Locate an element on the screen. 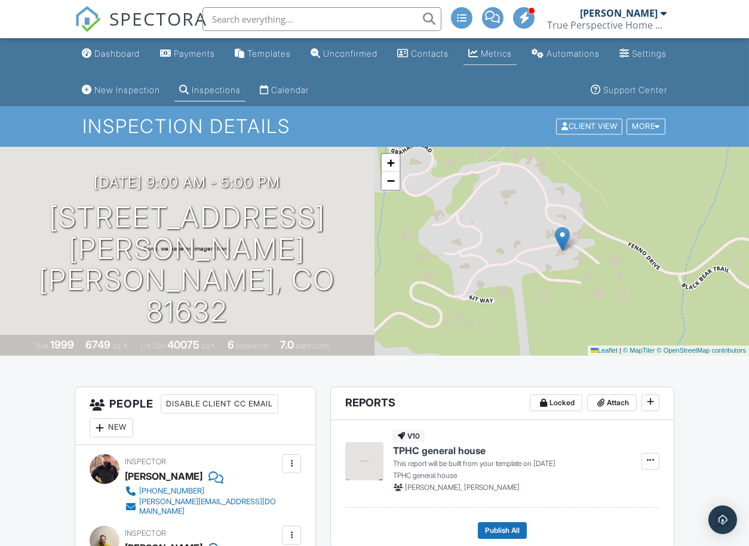 Image resolution: width=749 pixels, height=546 pixels. span: sq. ft. is located at coordinates (121, 346).